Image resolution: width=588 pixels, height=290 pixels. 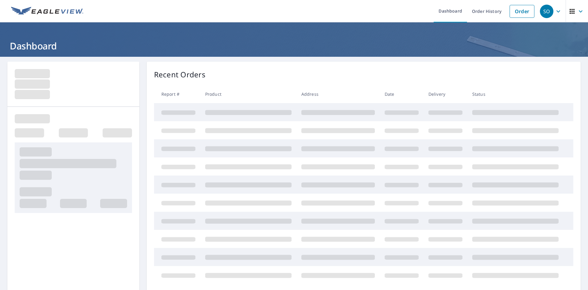 What do you see at coordinates (294, 46) in the screenshot?
I see `h1: Dashboard` at bounding box center [294, 46].